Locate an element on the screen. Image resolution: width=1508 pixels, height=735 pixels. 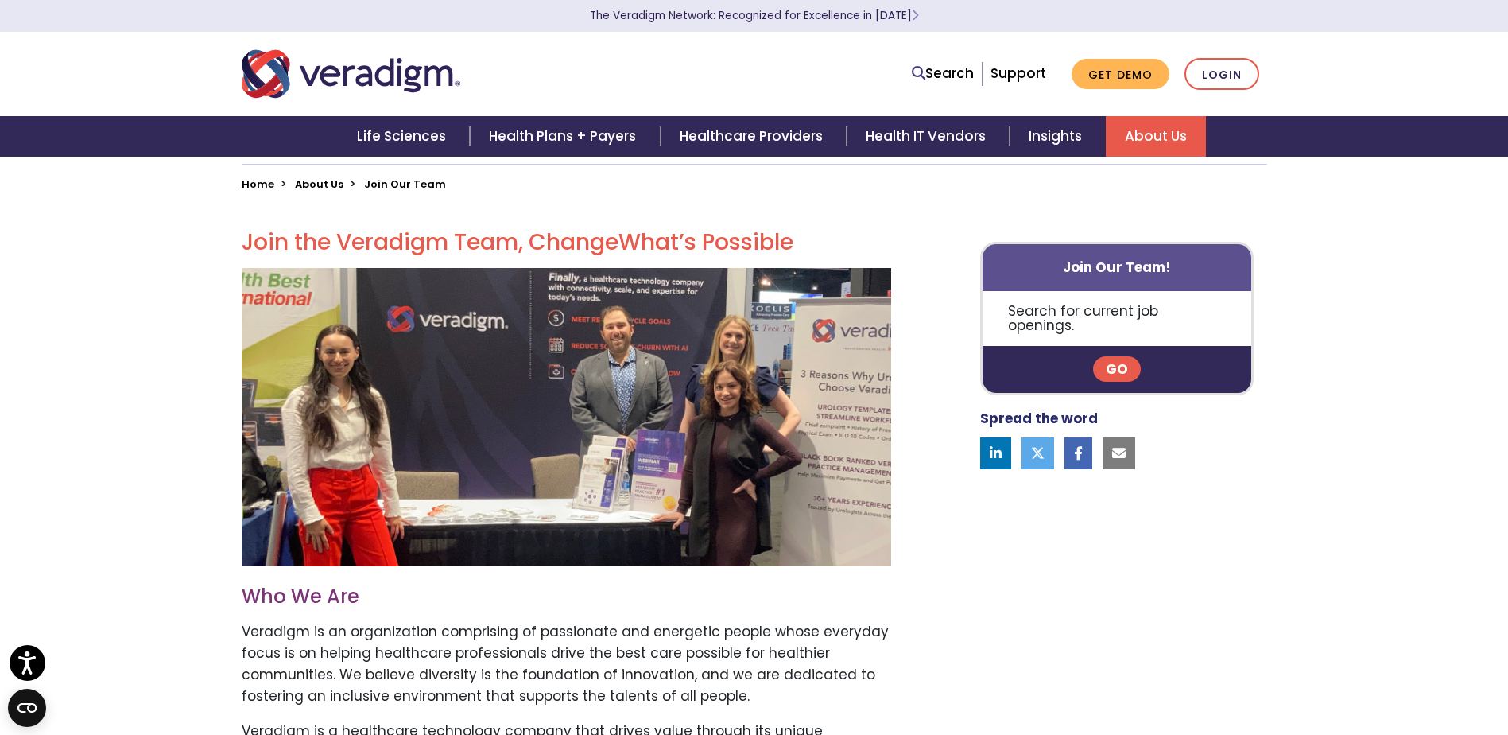
a: Health Plans + Payers is located at coordinates (564, 136).